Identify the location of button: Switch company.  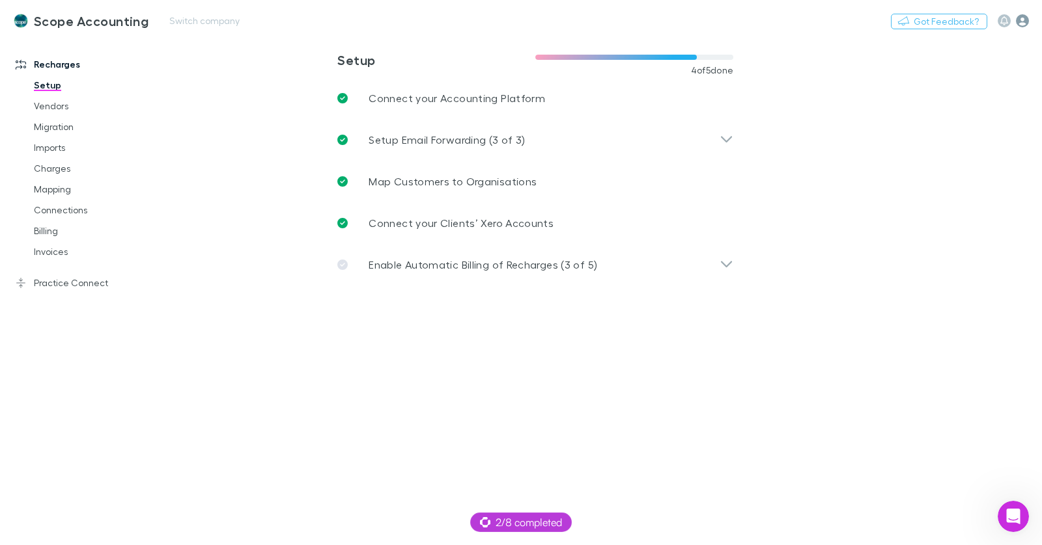
(204, 21).